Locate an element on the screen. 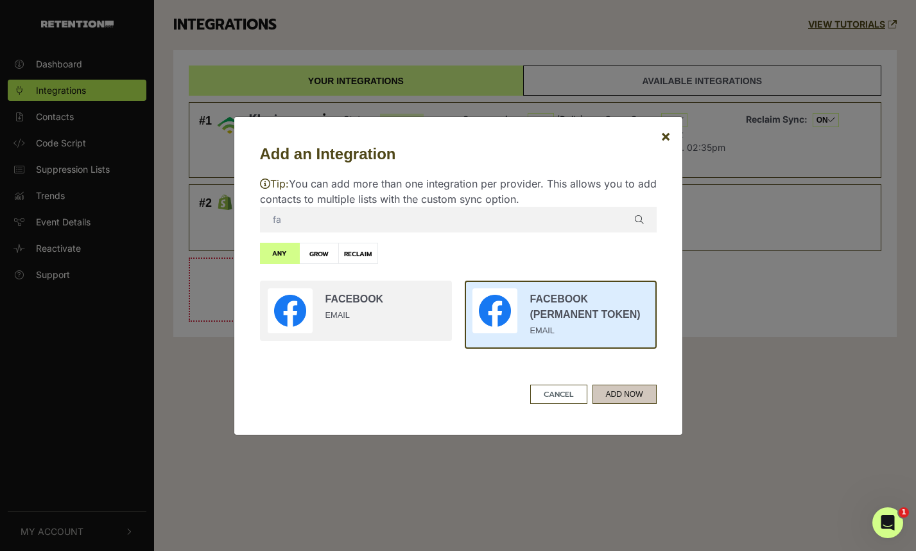 The width and height of the screenshot is (916, 551). label: GROW is located at coordinates (319, 253).